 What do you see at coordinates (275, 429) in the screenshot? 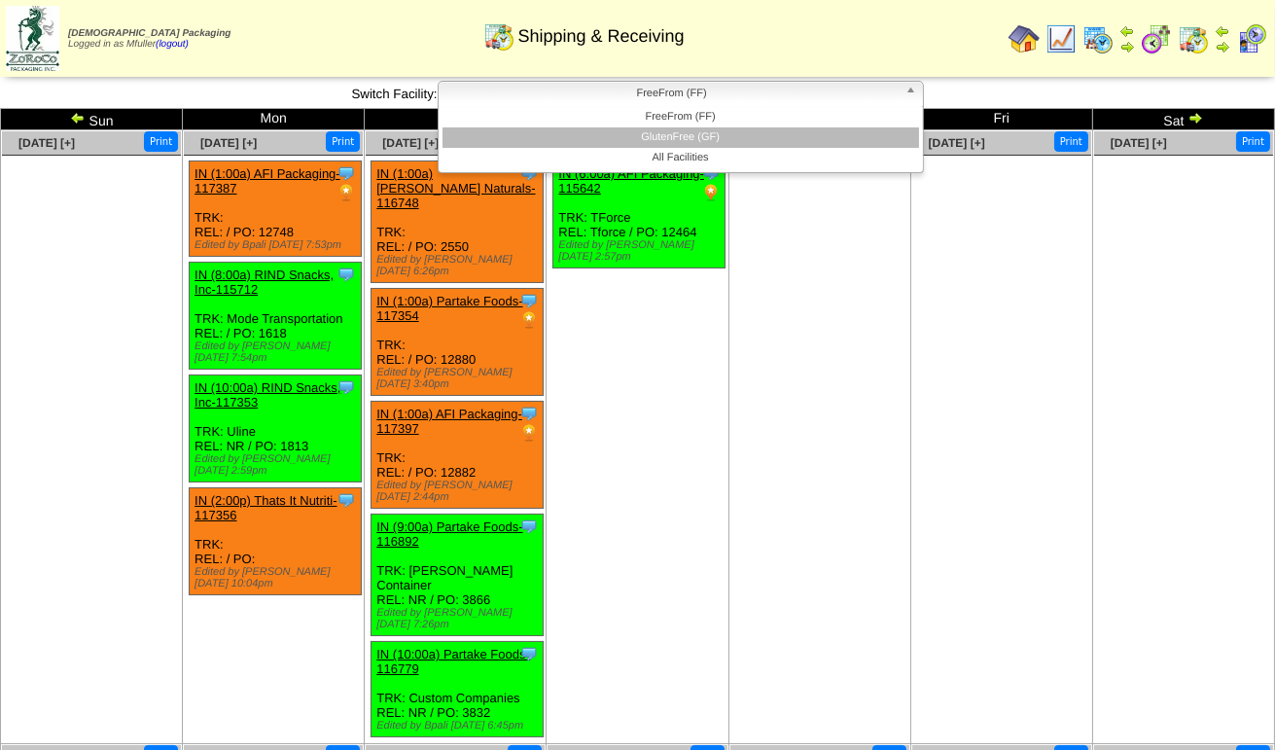
I see `div: TRK: Uline REL: NR / PO: 1813` at bounding box center [275, 429].